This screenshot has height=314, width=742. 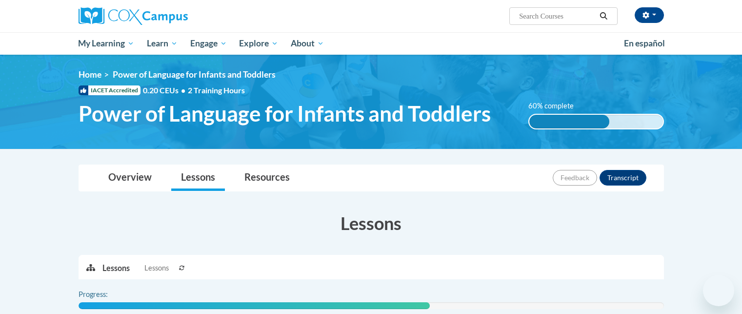 What do you see at coordinates (308, 43) in the screenshot?
I see `span: About` at bounding box center [308, 43].